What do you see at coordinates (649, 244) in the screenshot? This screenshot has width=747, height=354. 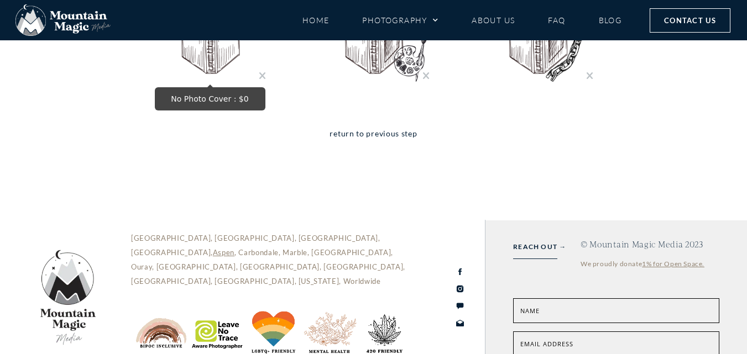 I see `h4: © Mountain Magic Media 2023` at bounding box center [649, 244].